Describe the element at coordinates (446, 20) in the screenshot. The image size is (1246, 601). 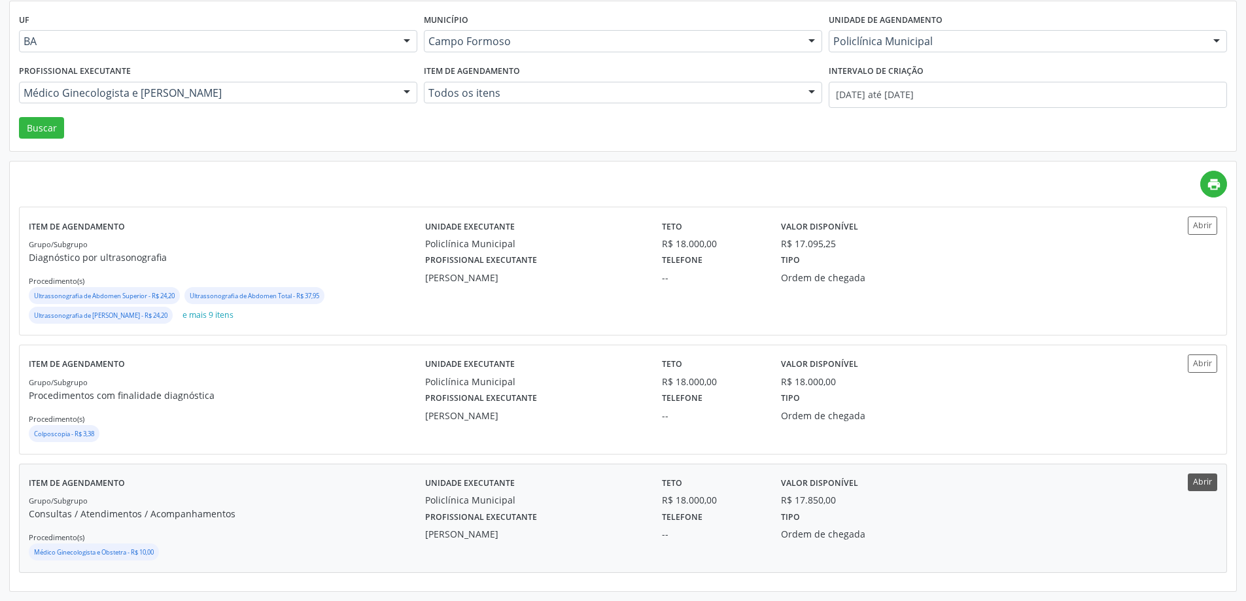
I see `label: Município` at that location.